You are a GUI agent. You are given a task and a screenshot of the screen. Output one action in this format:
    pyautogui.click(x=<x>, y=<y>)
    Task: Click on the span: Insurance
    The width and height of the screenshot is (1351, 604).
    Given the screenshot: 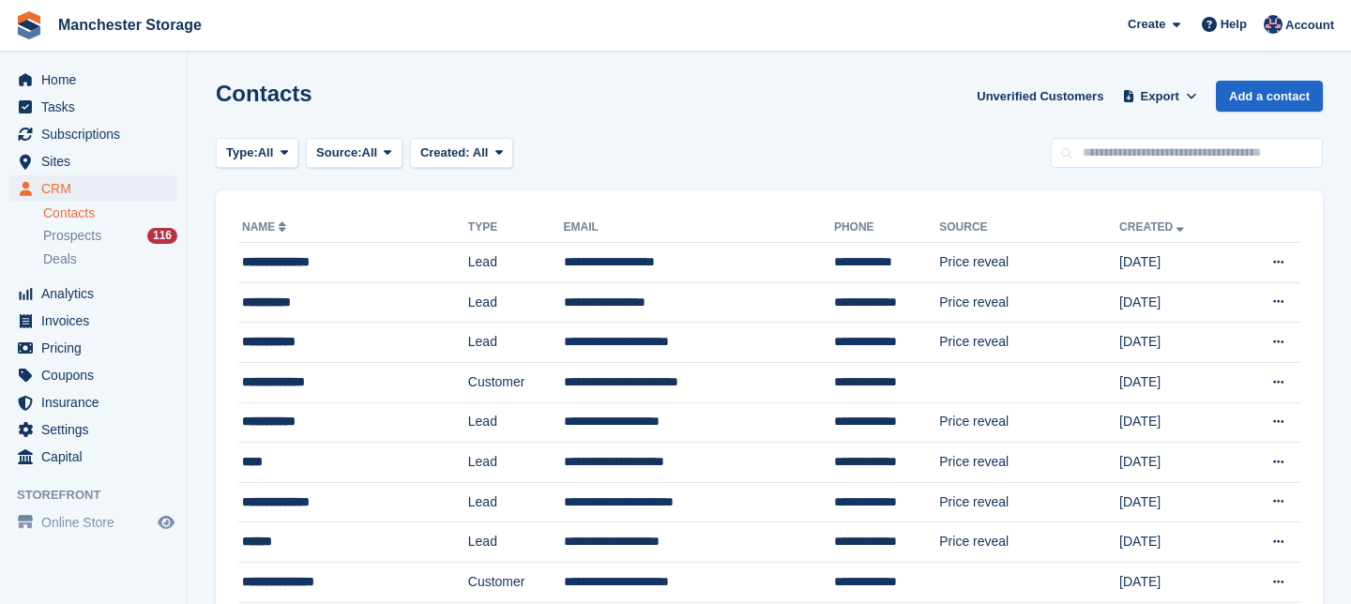 What is the action you would take?
    pyautogui.click(x=98, y=403)
    